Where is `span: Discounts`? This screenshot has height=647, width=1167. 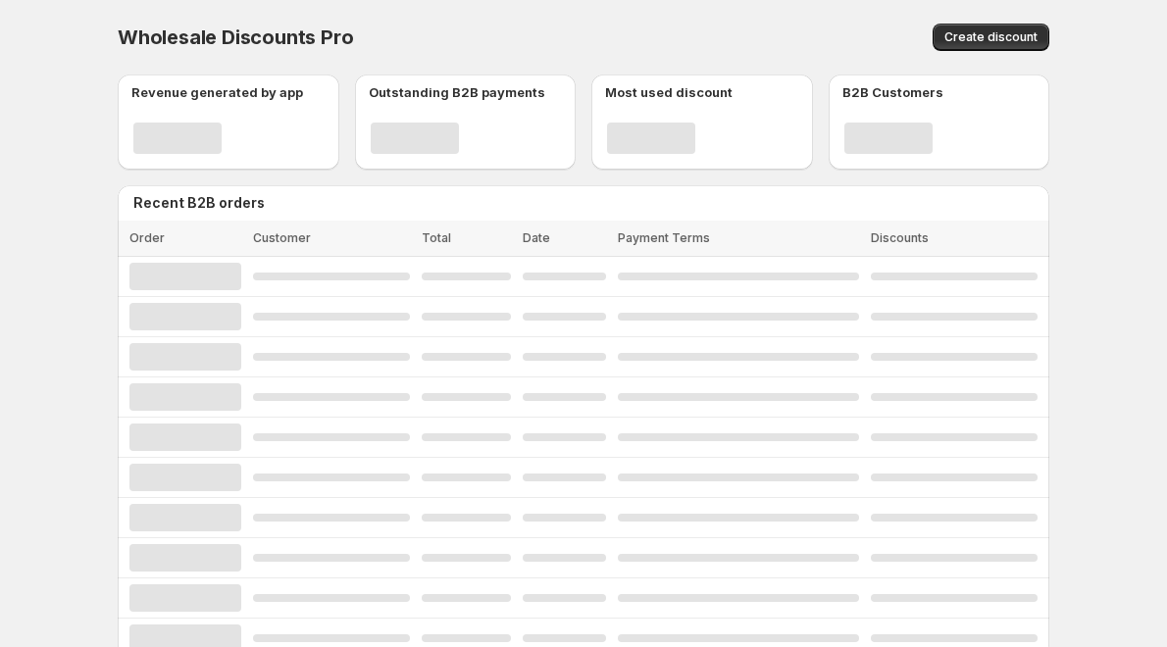 span: Discounts is located at coordinates (899, 237).